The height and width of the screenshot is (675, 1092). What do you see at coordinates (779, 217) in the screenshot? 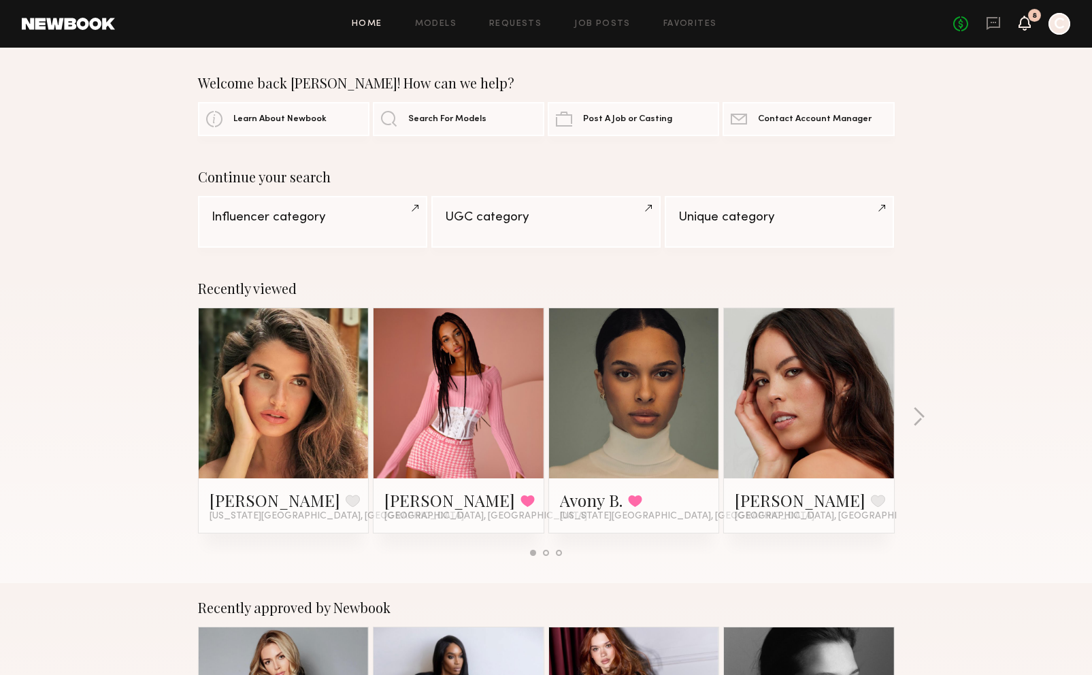
I see `div: Unique category` at bounding box center [779, 217].